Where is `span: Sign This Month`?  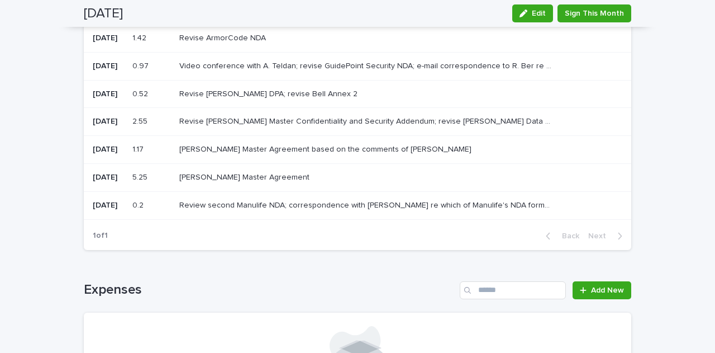 span: Sign This Month is located at coordinates (595, 13).